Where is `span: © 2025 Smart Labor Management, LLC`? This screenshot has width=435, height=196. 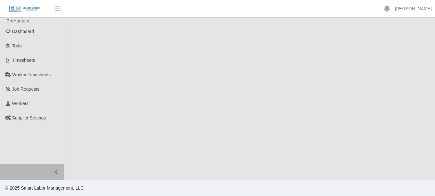 span: © 2025 Smart Labor Management, LLC is located at coordinates (44, 188).